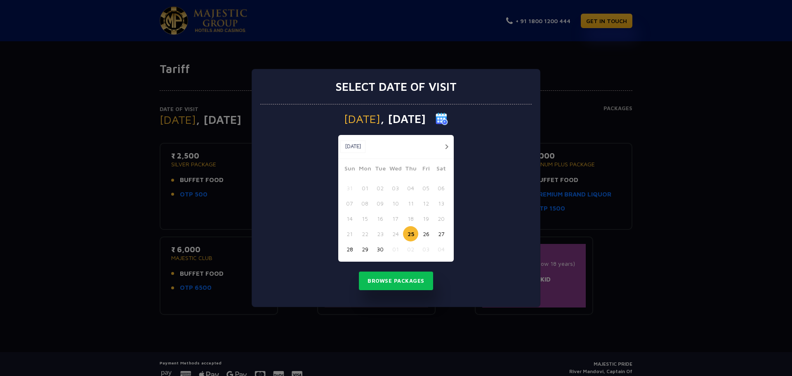 This screenshot has height=376, width=792. I want to click on button: 30, so click(380, 249).